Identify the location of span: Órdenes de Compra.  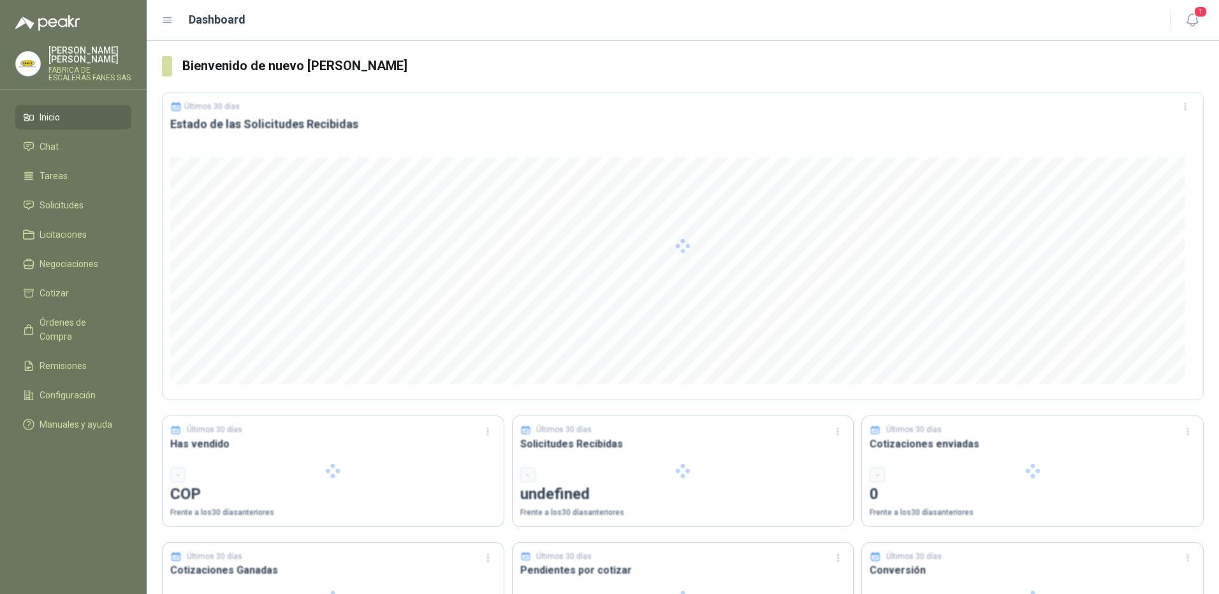
(79, 330).